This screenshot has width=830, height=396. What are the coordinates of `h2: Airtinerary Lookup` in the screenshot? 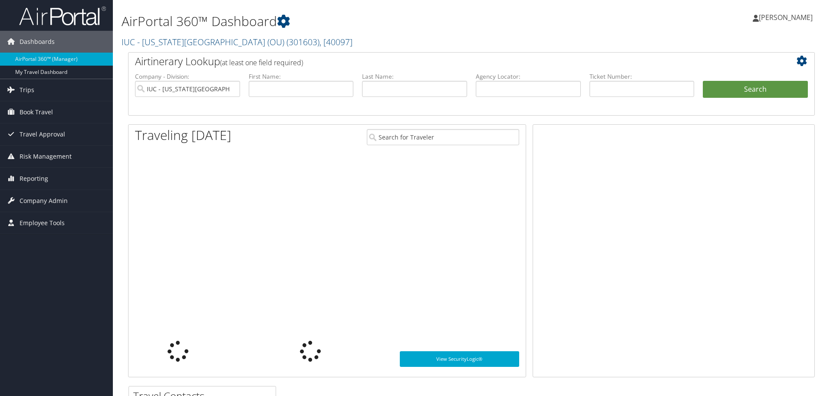 It's located at (443, 61).